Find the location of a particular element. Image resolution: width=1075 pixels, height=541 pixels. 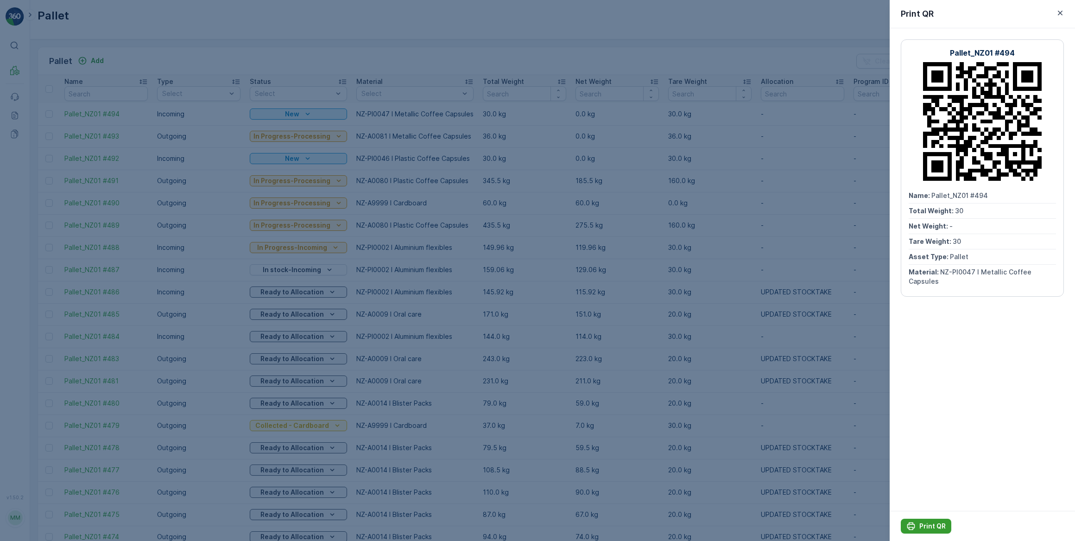

span: NZ-PI0047 I Metallic Coffee Capsules is located at coordinates (971, 276).